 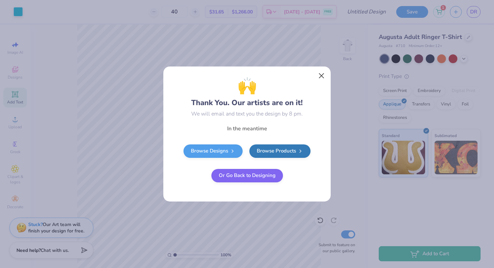 What do you see at coordinates (213, 151) in the screenshot?
I see `a: Browse Designs` at bounding box center [213, 151].